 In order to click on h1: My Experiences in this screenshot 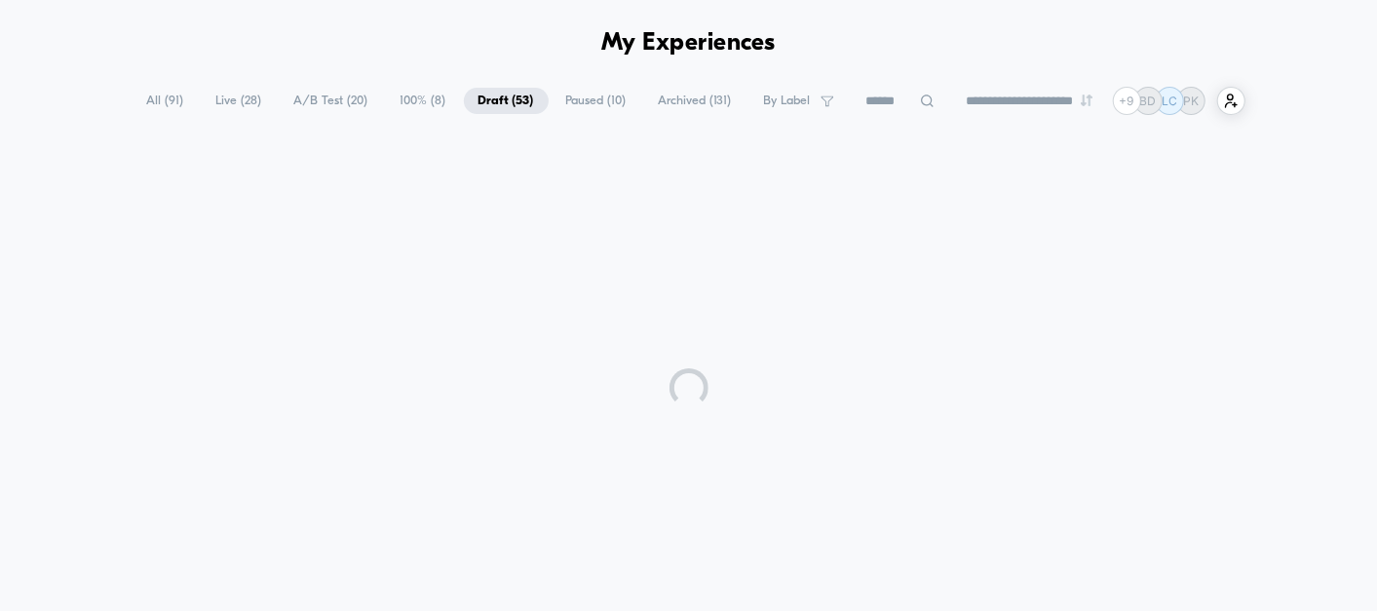, I will do `click(688, 43)`.